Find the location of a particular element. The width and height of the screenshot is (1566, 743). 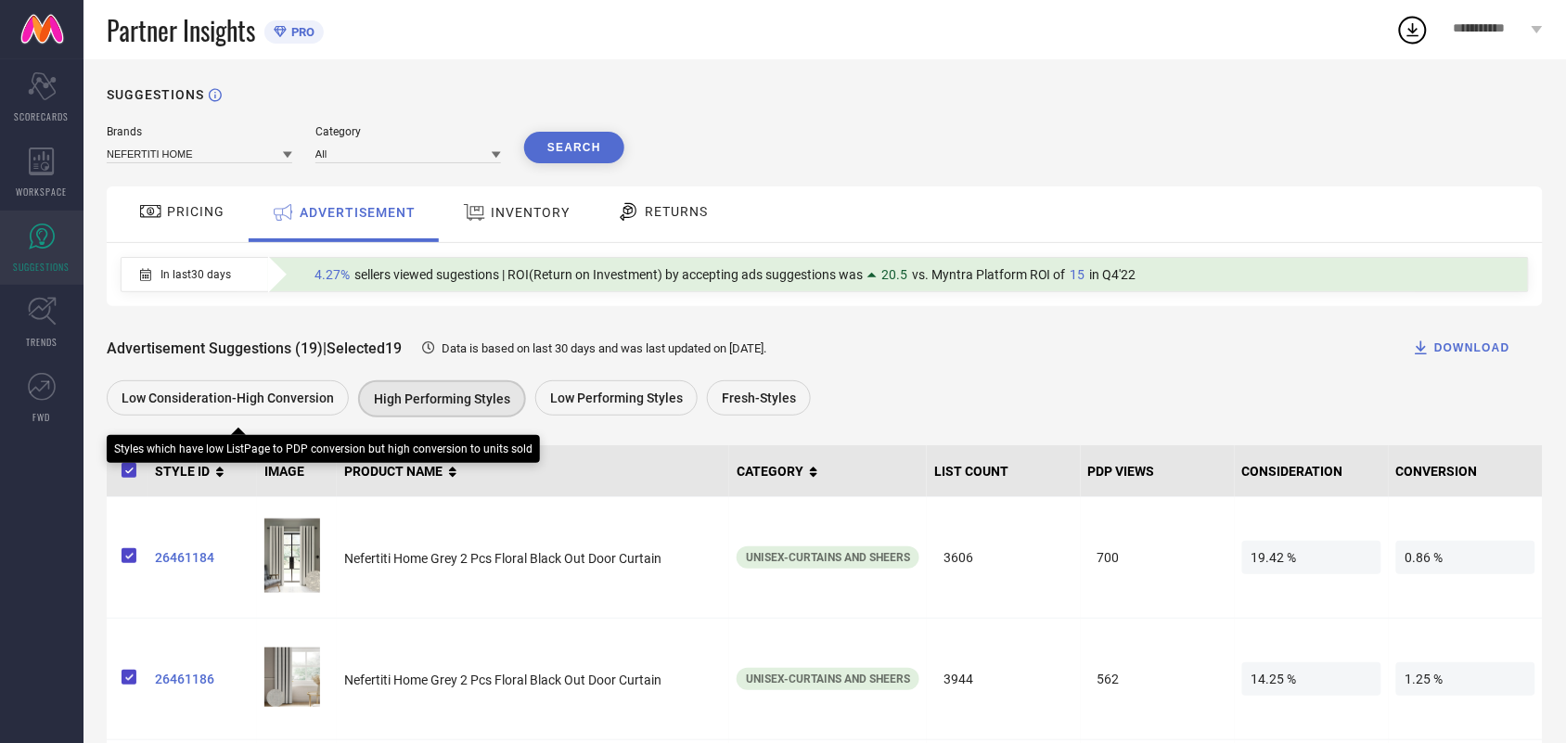

button: Search is located at coordinates (574, 148).